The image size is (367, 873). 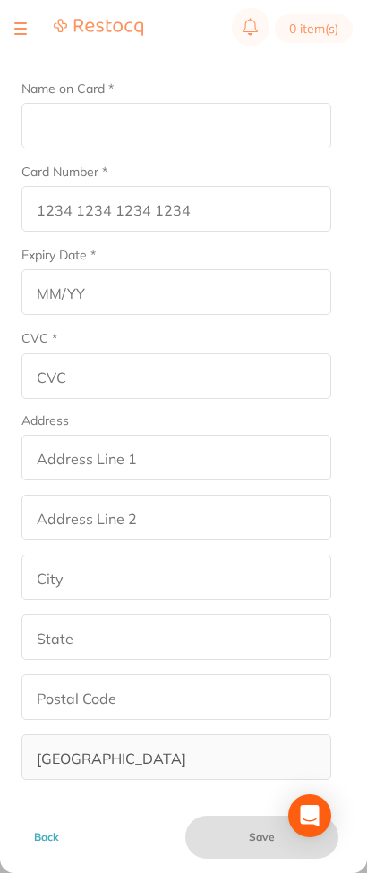 I want to click on button: 0 item(s), so click(x=313, y=29).